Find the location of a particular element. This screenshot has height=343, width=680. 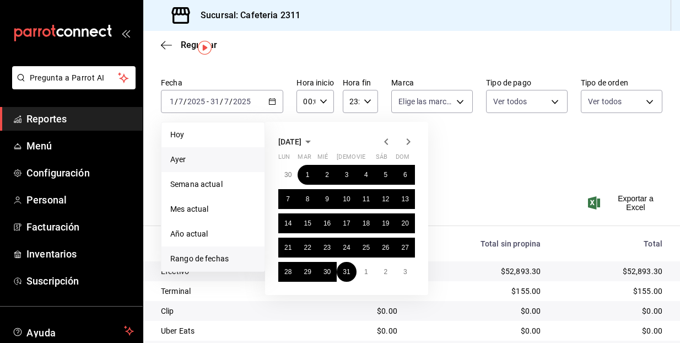

button: 26 de julio de 2025 is located at coordinates (385, 248).